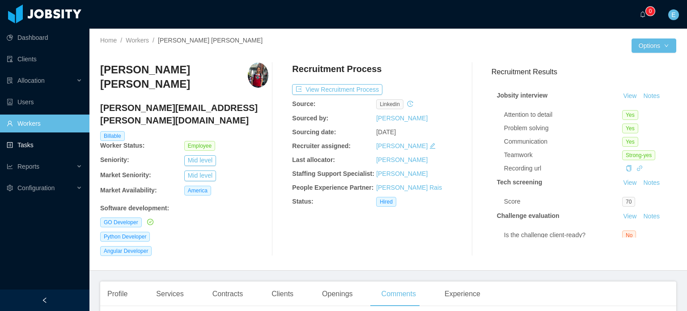 The image size is (687, 311). I want to click on b: Seniority:, so click(115, 160).